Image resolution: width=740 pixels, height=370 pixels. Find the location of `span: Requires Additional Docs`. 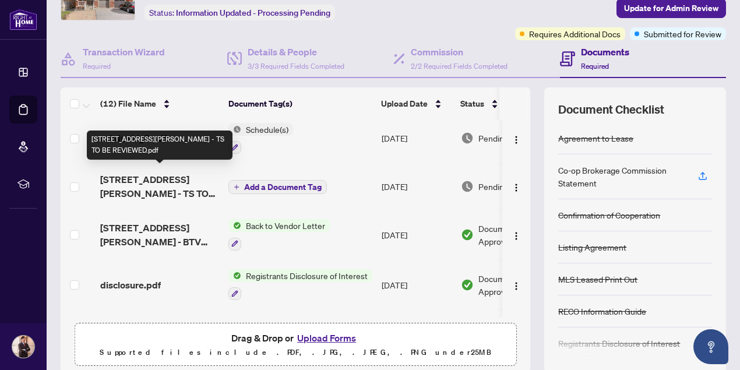

span: Requires Additional Docs is located at coordinates (575, 34).